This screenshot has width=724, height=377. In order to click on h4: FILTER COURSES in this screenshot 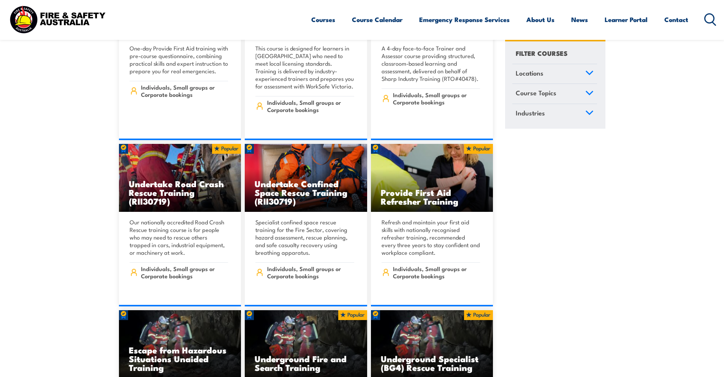, I will do `click(541, 53)`.